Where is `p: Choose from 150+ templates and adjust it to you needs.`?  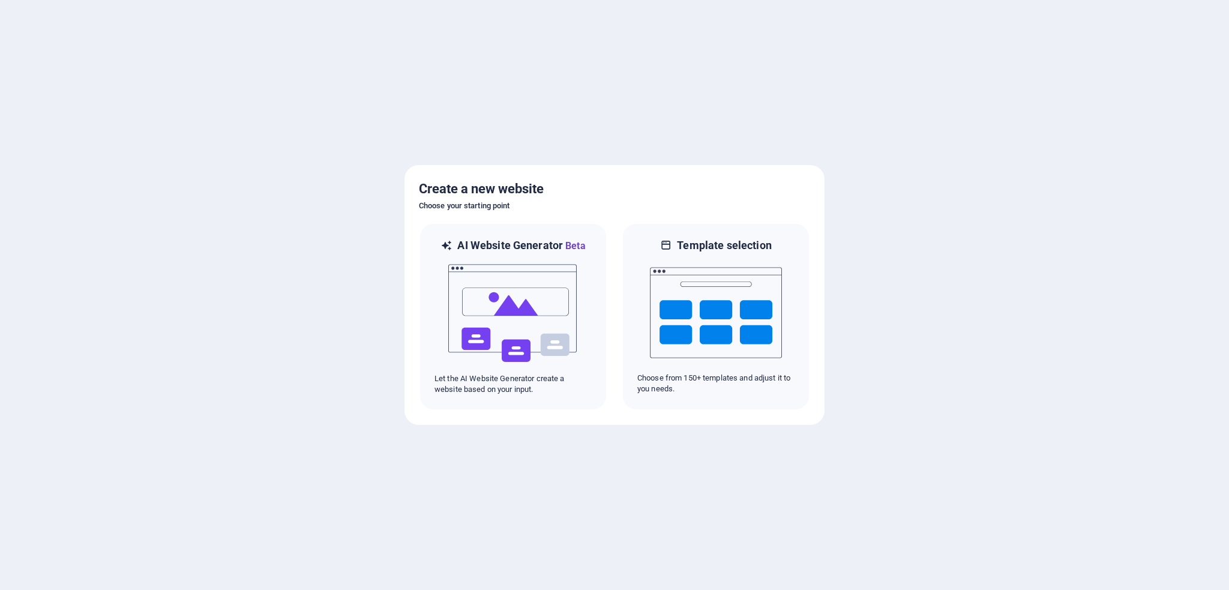 p: Choose from 150+ templates and adjust it to you needs. is located at coordinates (716, 383).